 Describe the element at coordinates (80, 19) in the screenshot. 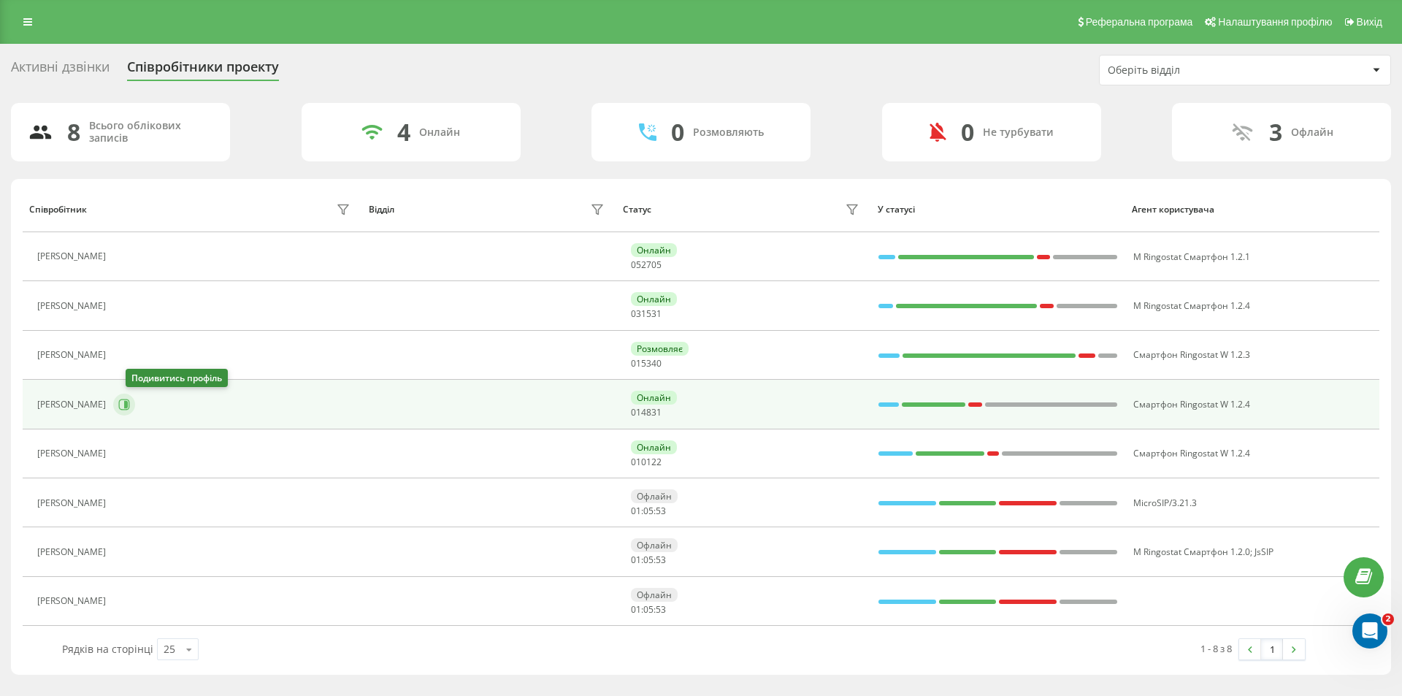

I see `h1: Fin` at that location.